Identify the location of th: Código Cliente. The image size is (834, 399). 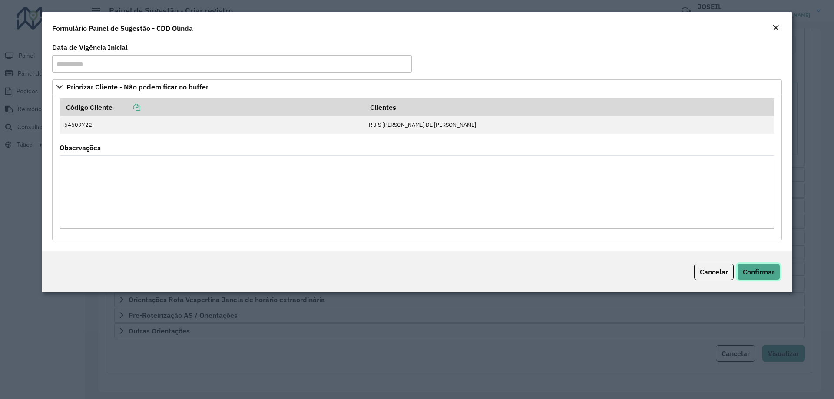
(212, 107).